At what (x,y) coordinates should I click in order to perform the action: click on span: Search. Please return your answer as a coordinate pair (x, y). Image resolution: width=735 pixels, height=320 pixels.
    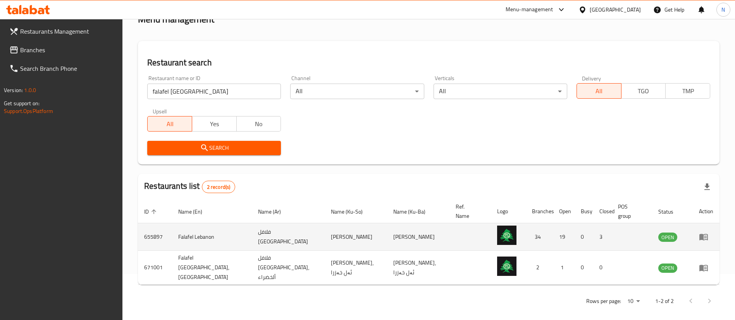
    Looking at the image, I should click on (214, 148).